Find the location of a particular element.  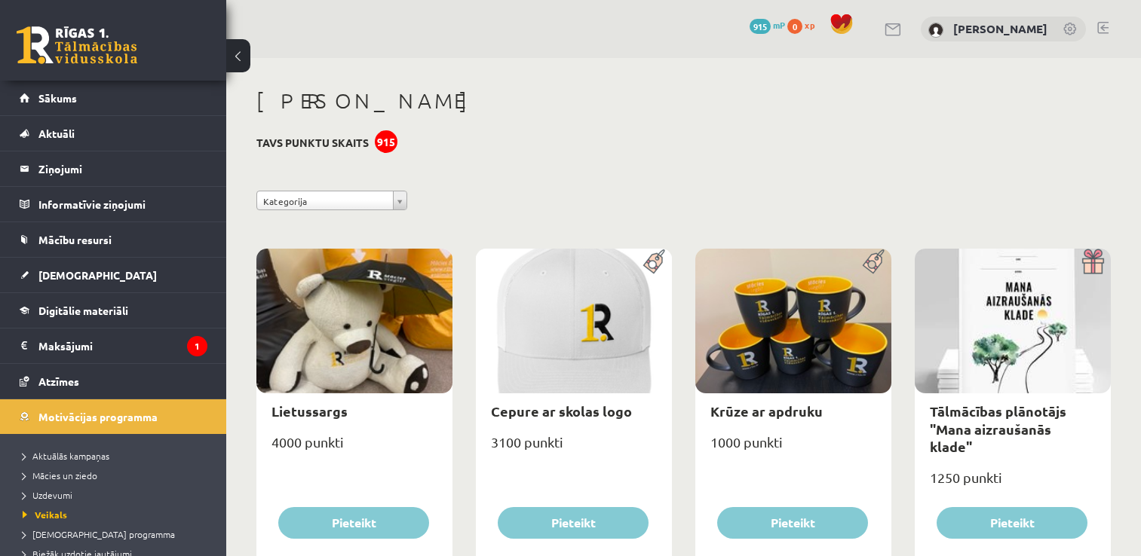

div: 1000 punkti is located at coordinates (793, 449).